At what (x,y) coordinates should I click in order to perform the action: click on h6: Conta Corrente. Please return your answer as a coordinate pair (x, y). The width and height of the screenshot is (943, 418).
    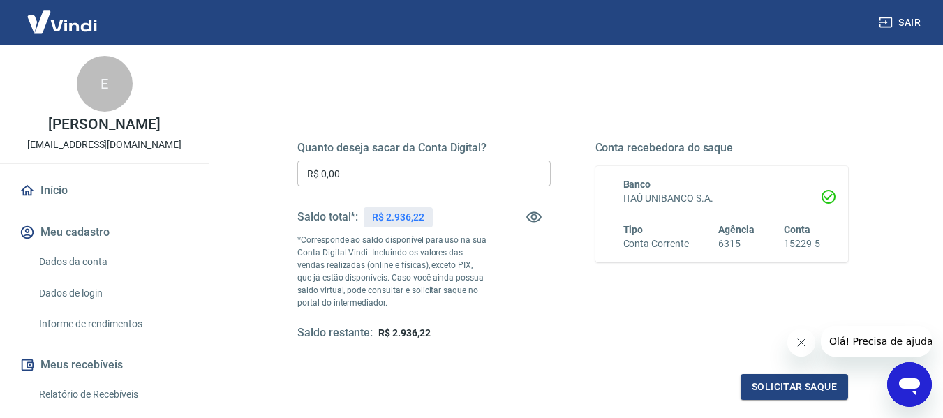
    Looking at the image, I should click on (656, 244).